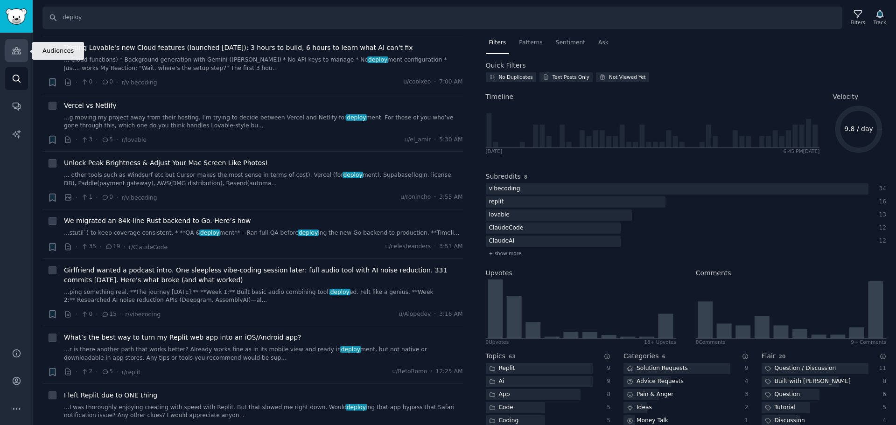  I want to click on div: 0 Upvote s, so click(497, 342).